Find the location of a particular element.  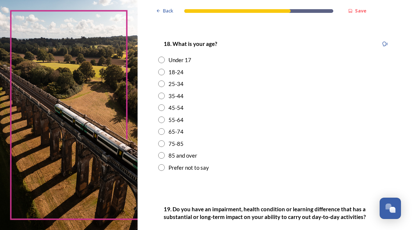

strong: 19. Do you have an impairment, health condition or learning difference that has a substantial or ... is located at coordinates (265, 213).